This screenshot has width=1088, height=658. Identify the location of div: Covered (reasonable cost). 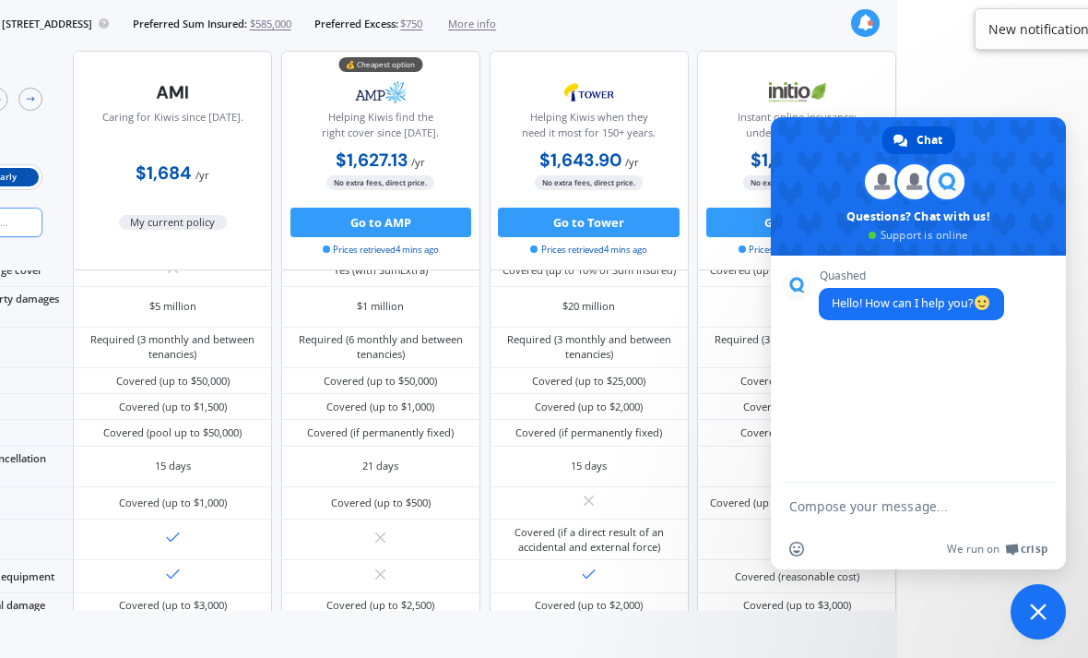
(797, 576).